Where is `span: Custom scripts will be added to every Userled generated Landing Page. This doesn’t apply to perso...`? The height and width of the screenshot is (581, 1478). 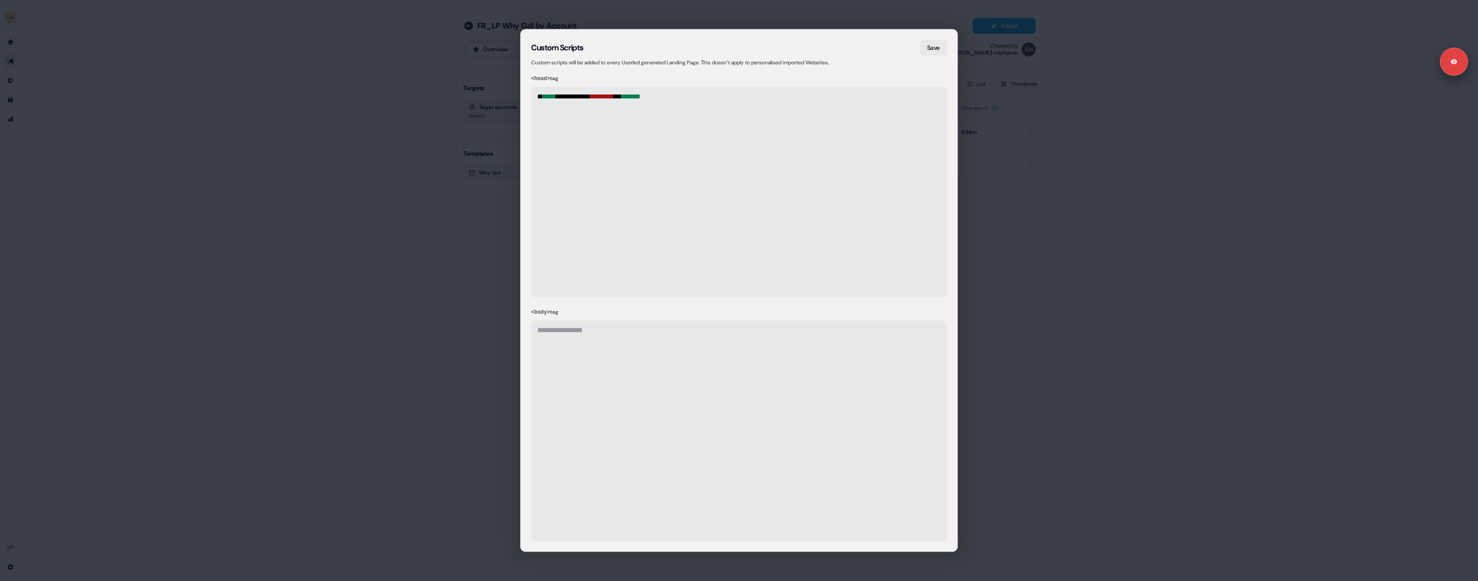 span: Custom scripts will be added to every Userled generated Landing Page. This doesn’t apply to perso... is located at coordinates (680, 63).